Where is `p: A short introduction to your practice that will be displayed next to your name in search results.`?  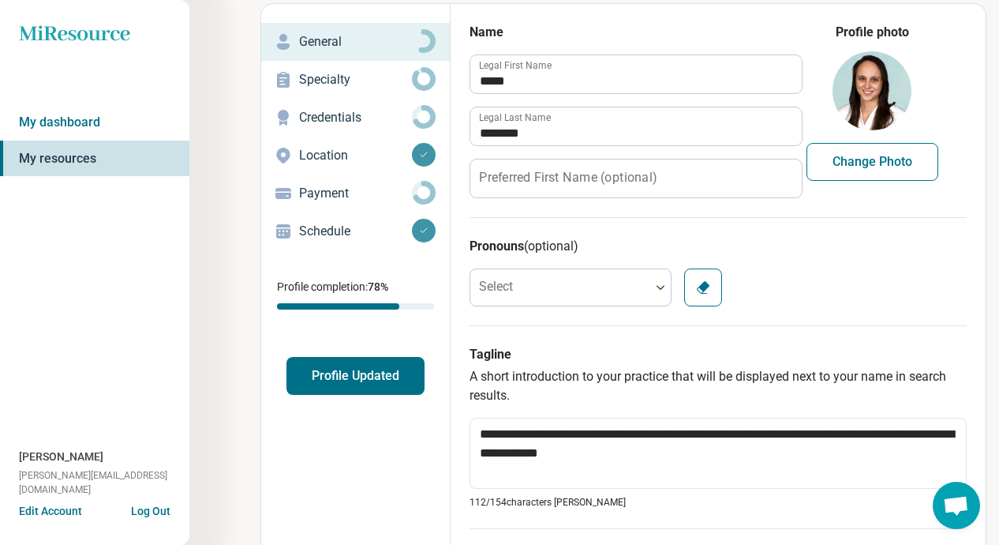
p: A short introduction to your practice that will be displayed next to your name in search results. is located at coordinates (718, 386).